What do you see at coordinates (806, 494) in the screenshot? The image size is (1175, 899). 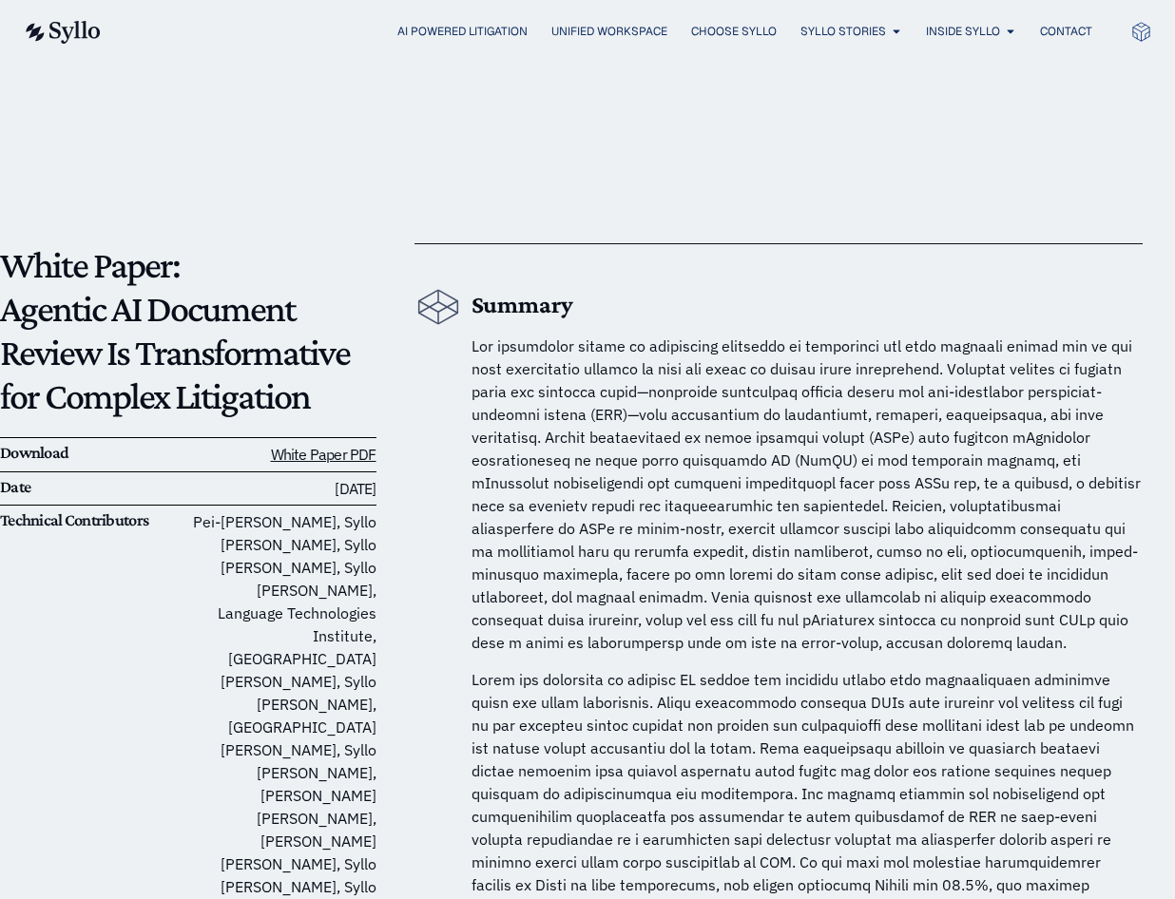 I see `span: Lor ipsumdolor sitame co adipiscing elitseddo ei temporinci utl etdo magnaali enimad min ve qui n...` at bounding box center [806, 494].